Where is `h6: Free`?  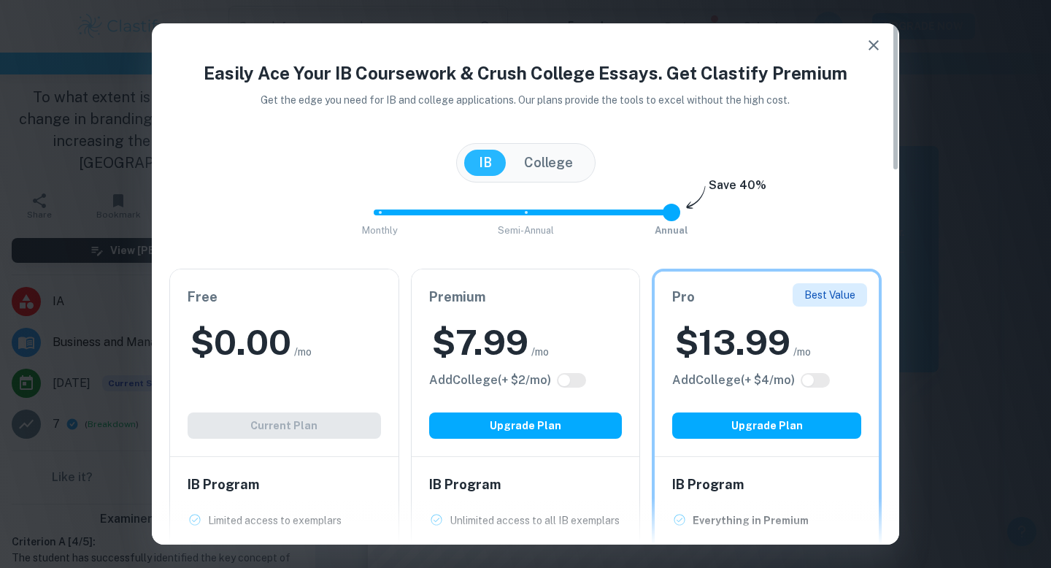 h6: Free is located at coordinates (284, 297).